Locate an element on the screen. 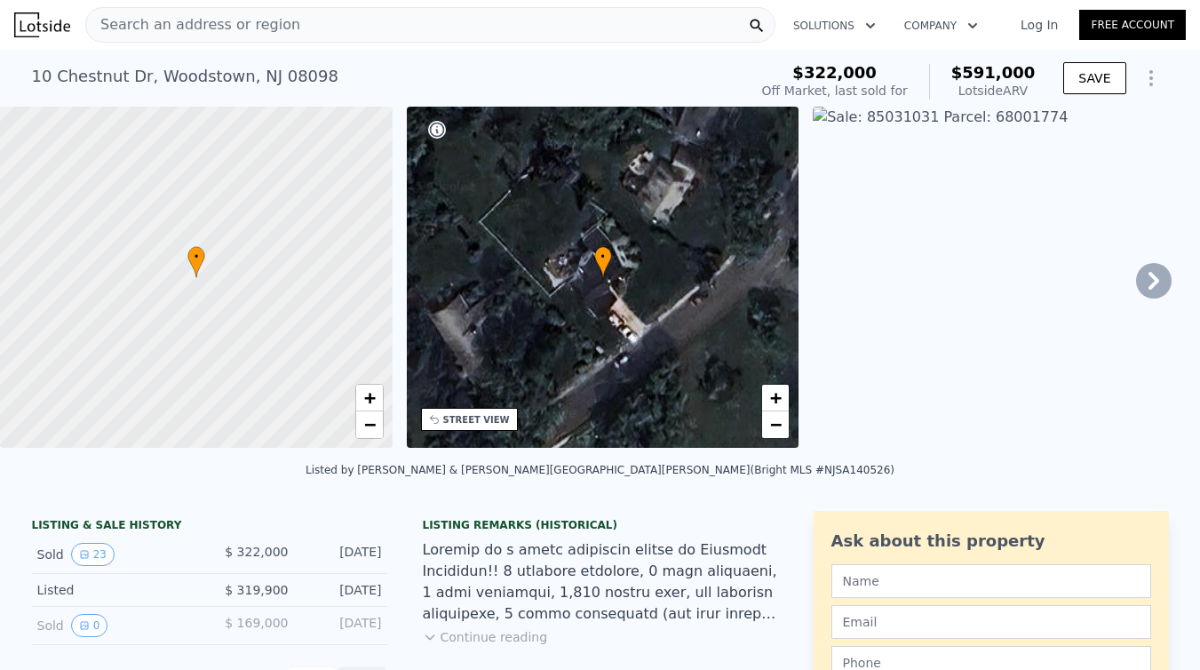 Image resolution: width=1200 pixels, height=670 pixels. div: Listing Remarks (Historical) is located at coordinates (600, 525).